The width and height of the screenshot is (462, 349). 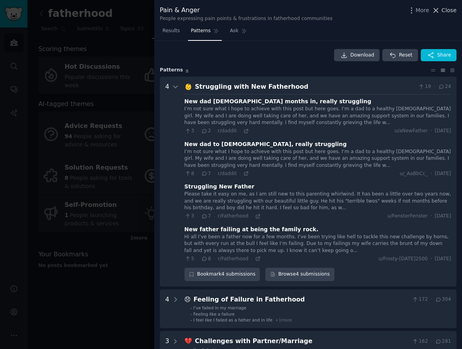 I want to click on span: Ask, so click(x=234, y=31).